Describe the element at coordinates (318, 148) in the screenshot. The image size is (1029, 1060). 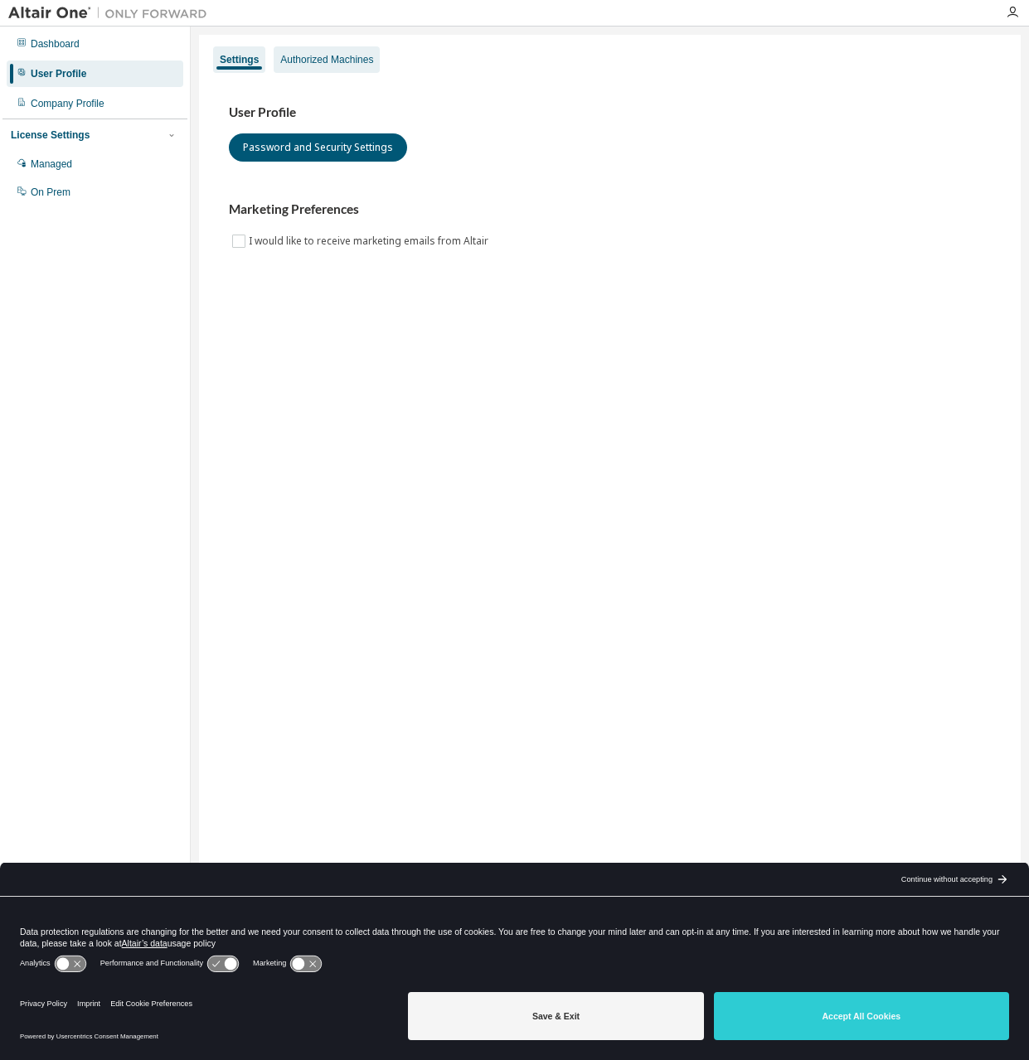
I see `button: Password and Security Settings` at that location.